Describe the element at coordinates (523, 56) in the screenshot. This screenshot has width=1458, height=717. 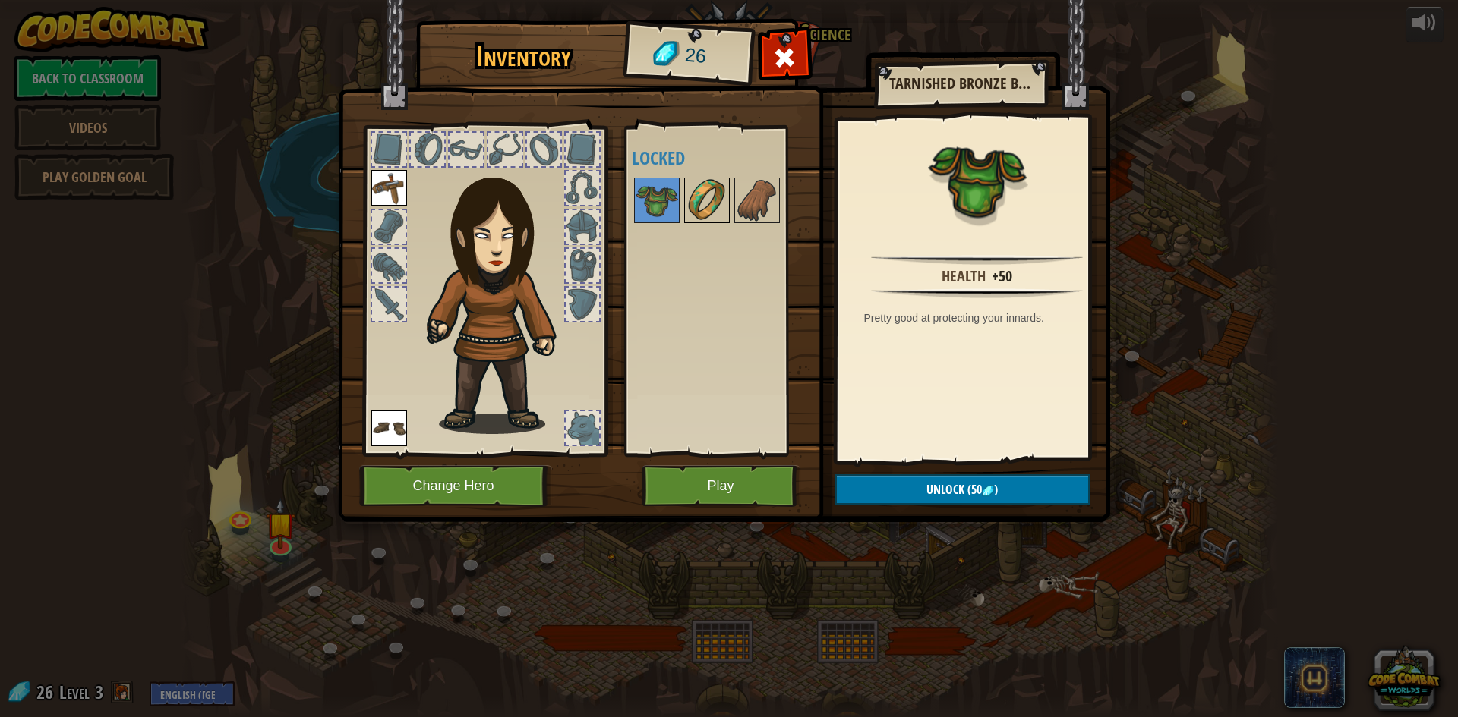
I see `h1: Inventory` at that location.